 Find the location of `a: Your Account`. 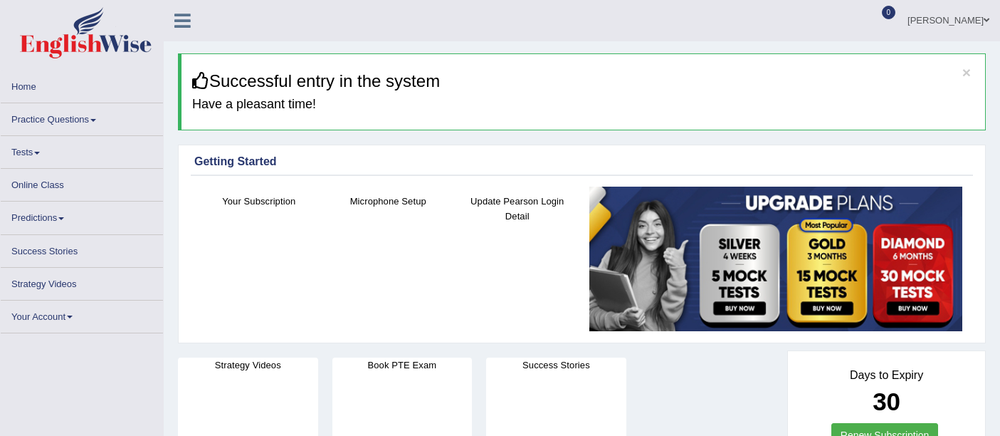

a: Your Account is located at coordinates (82, 314).